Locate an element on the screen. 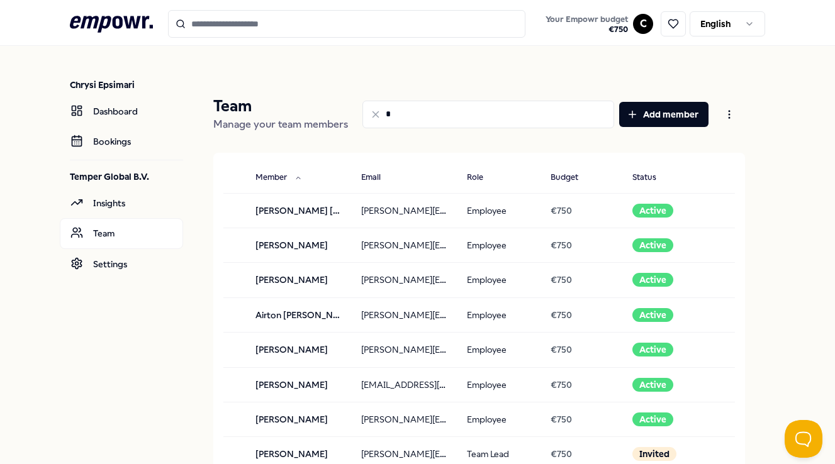  p: Chrysi Epsimari is located at coordinates (126, 85).